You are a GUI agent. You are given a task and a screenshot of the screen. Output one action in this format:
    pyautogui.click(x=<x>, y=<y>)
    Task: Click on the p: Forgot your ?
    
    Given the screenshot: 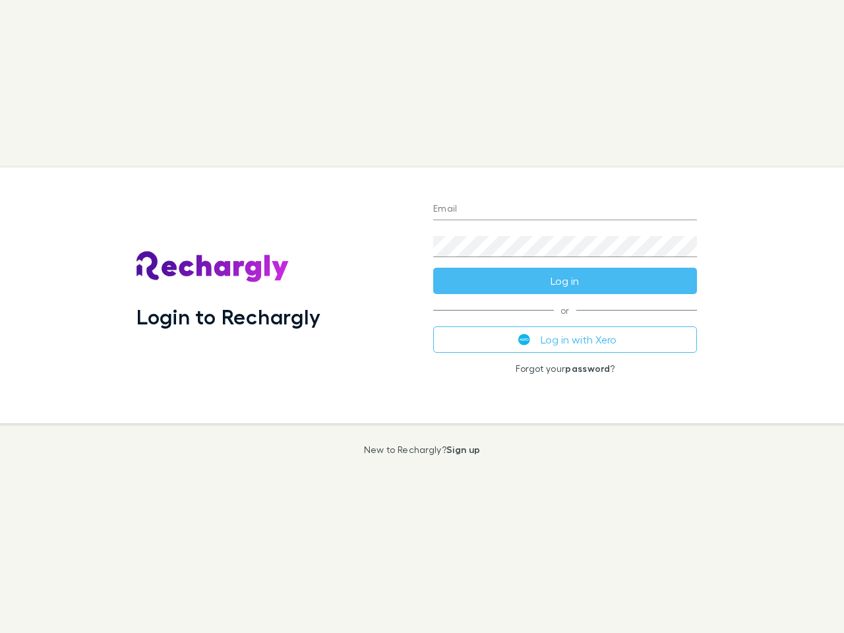 What is the action you would take?
    pyautogui.click(x=565, y=368)
    